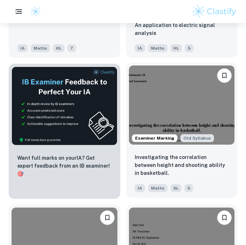 The image size is (246, 245). I want to click on img: Thumbnail, so click(65, 106).